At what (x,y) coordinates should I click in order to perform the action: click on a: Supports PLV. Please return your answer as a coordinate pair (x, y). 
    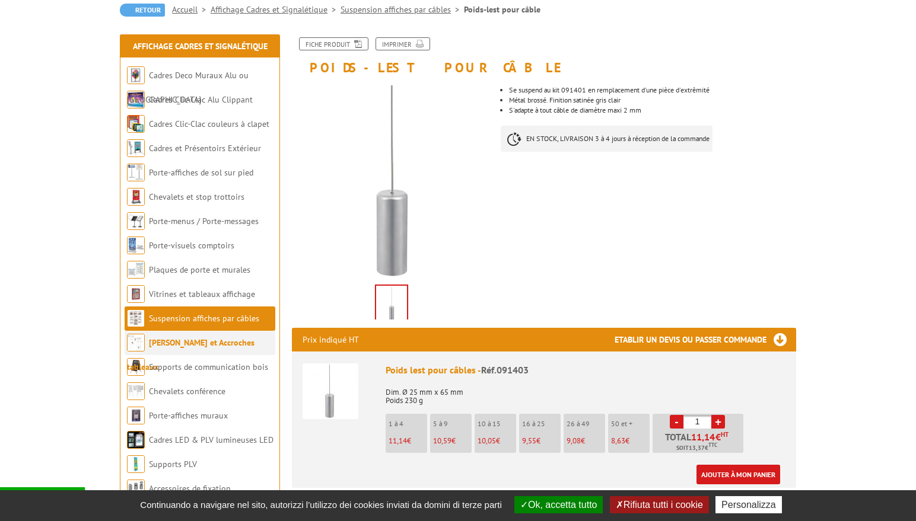
    Looking at the image, I should click on (173, 464).